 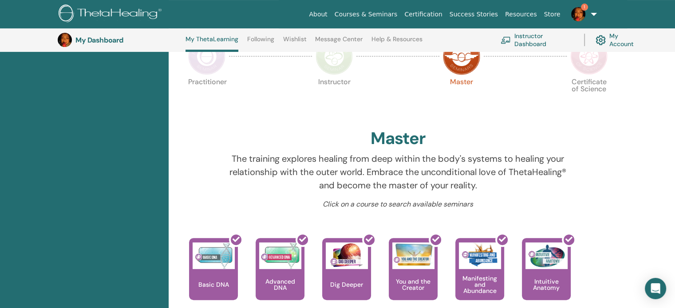 I want to click on p: Click on a course to search available seminars, so click(x=398, y=205).